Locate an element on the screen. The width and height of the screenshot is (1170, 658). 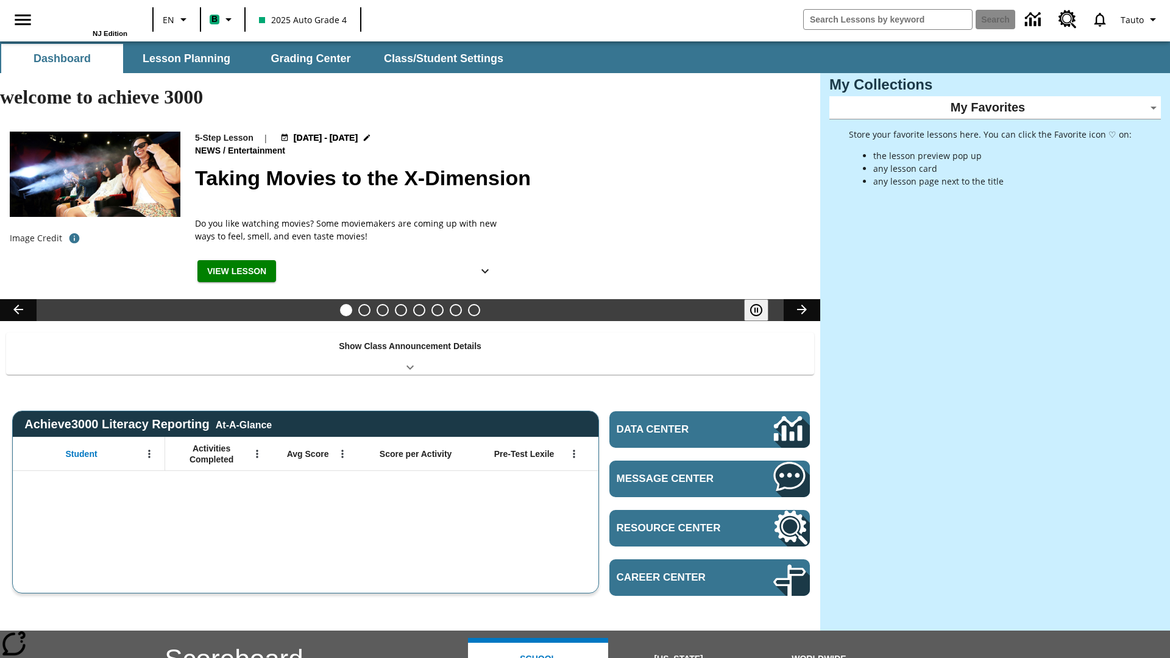
button: Dashboard is located at coordinates (62, 59).